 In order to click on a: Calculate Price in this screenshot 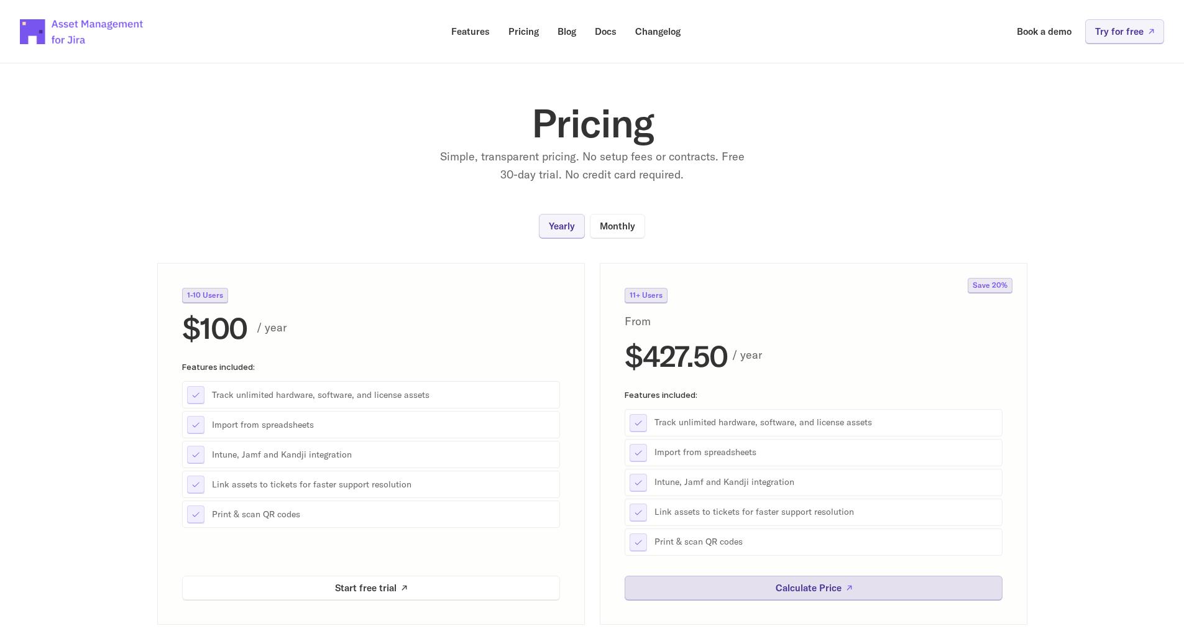, I will do `click(813, 587)`.